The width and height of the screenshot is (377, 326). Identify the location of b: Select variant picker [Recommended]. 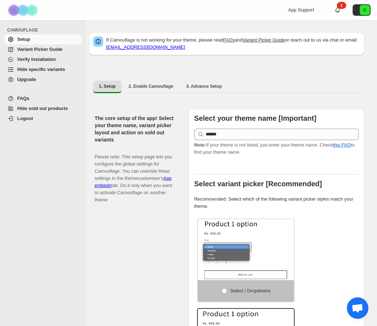
(258, 184).